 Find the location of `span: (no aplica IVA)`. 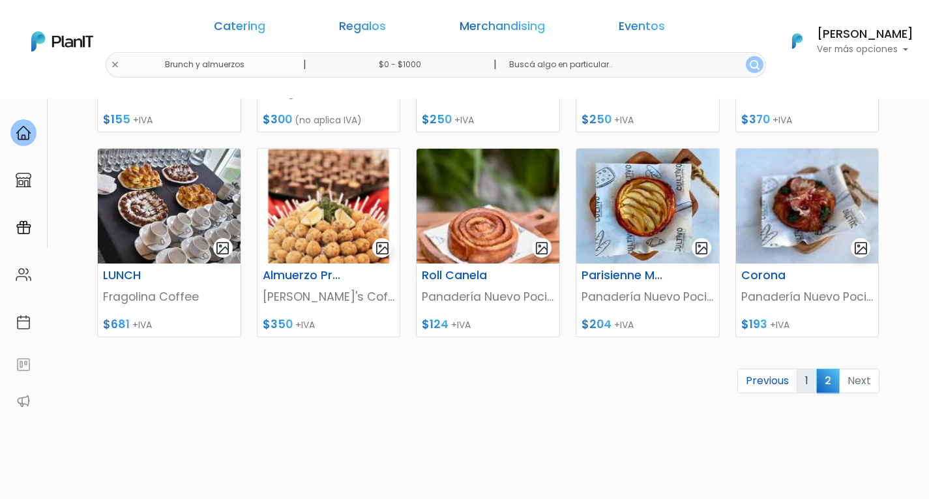

span: (no aplica IVA) is located at coordinates (328, 120).